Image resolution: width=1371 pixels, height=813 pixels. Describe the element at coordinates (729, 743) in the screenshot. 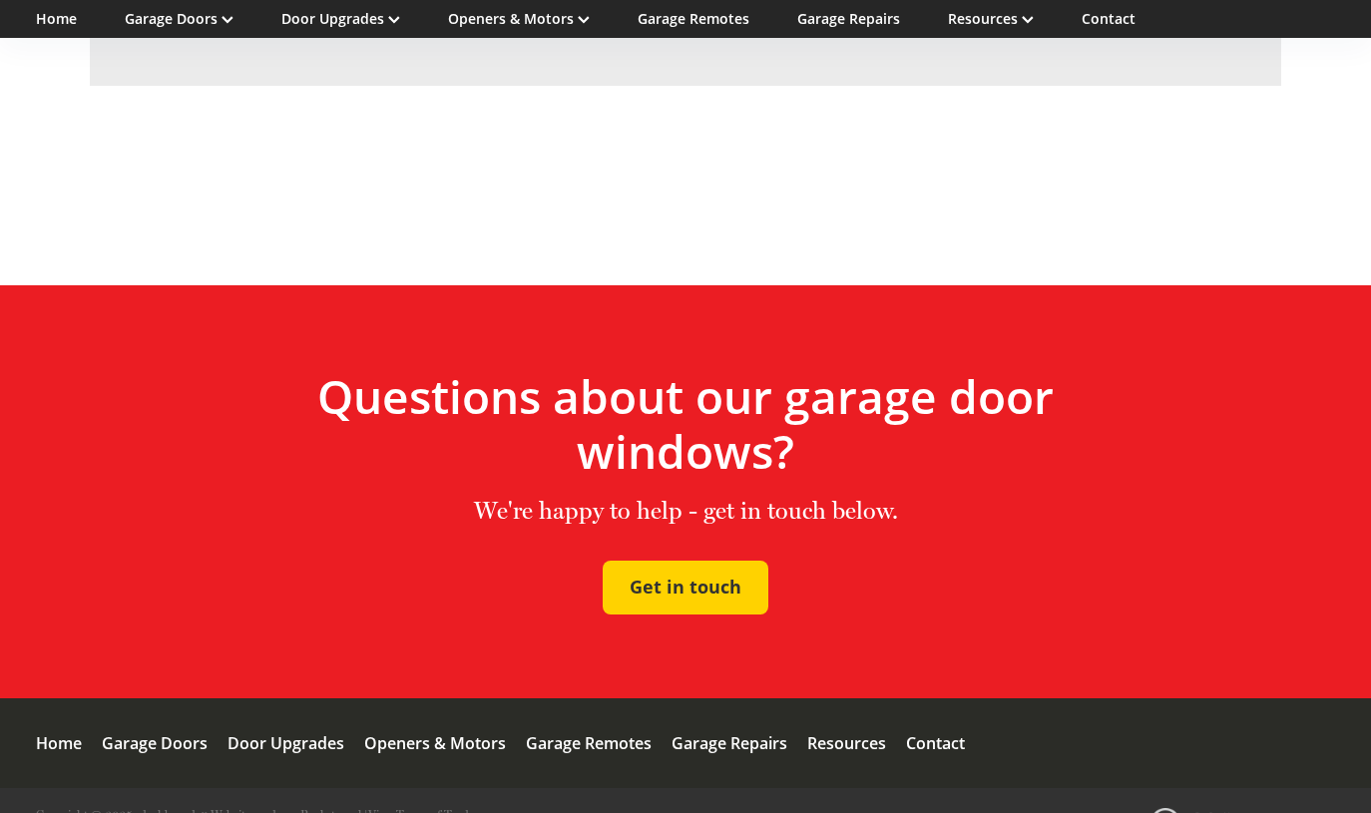

I see `div: Garage Repairs` at that location.